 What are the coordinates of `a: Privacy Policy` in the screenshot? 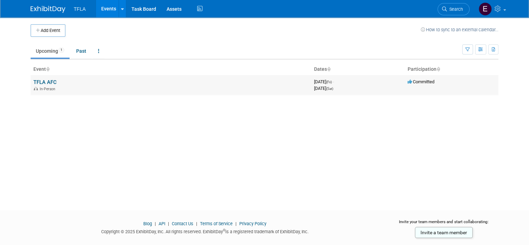 It's located at (253, 224).